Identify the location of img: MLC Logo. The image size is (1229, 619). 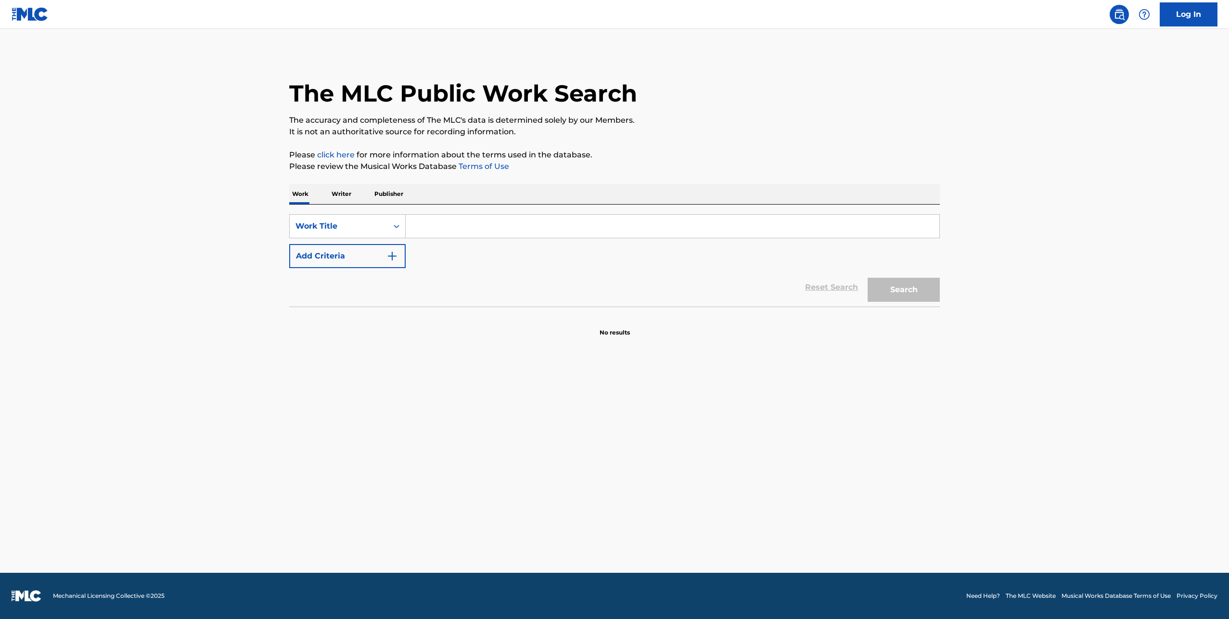
(30, 14).